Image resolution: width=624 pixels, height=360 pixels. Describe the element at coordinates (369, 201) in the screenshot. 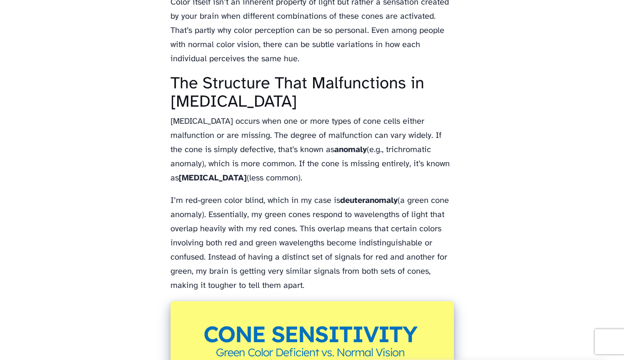

I see `strong: deuteranomaly` at that location.